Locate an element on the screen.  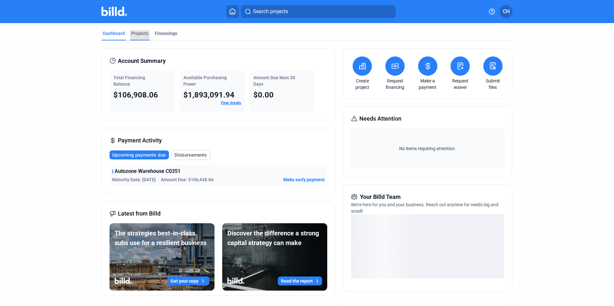
span: Search projects is located at coordinates (270, 12).